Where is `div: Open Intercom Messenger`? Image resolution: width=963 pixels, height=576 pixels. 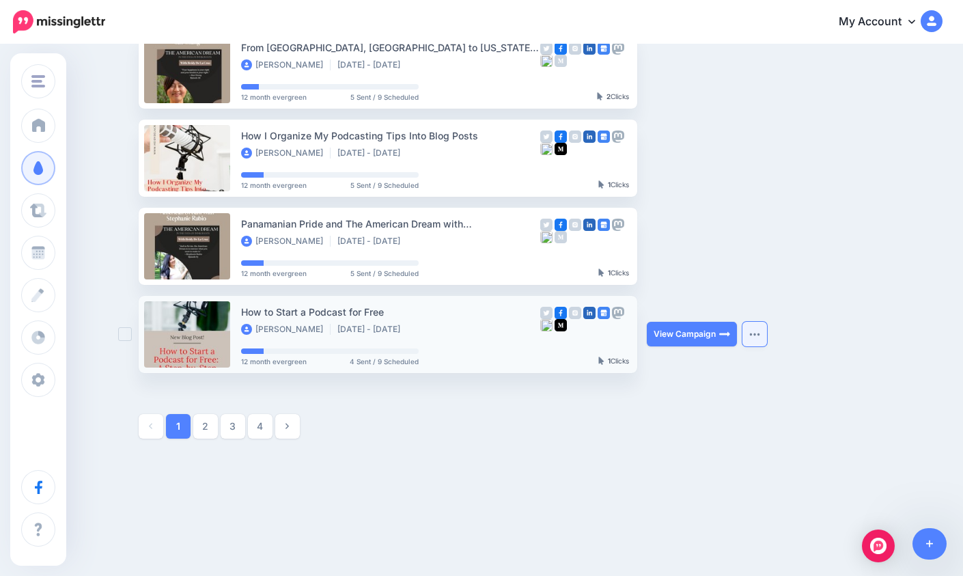 div: Open Intercom Messenger is located at coordinates (878, 546).